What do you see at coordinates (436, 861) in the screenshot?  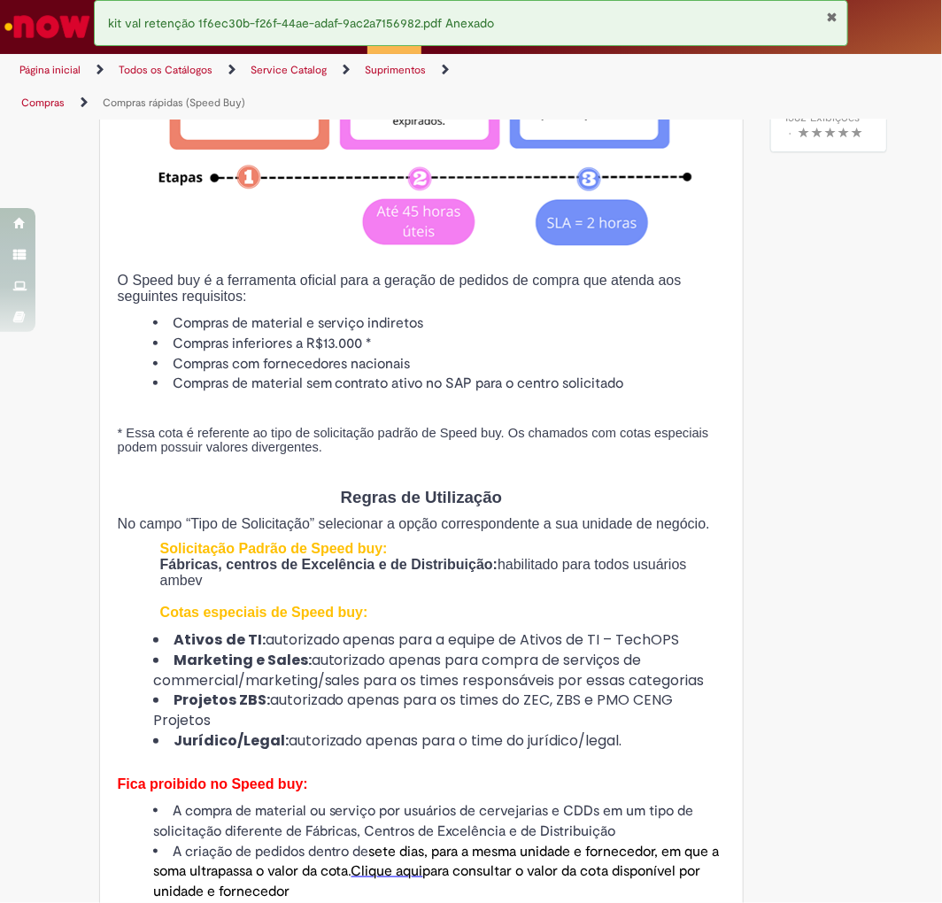 I see `span: sete dias, para a mesma unidade e fornecedor, em que a soma ultrapassa o valor da cota.` at bounding box center [436, 861].